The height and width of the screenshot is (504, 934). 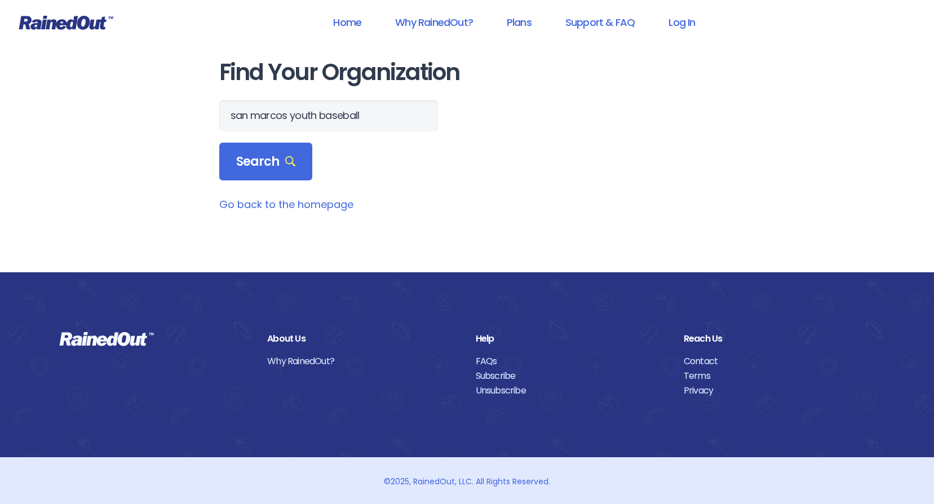 What do you see at coordinates (266, 162) in the screenshot?
I see `div: Search` at bounding box center [266, 162].